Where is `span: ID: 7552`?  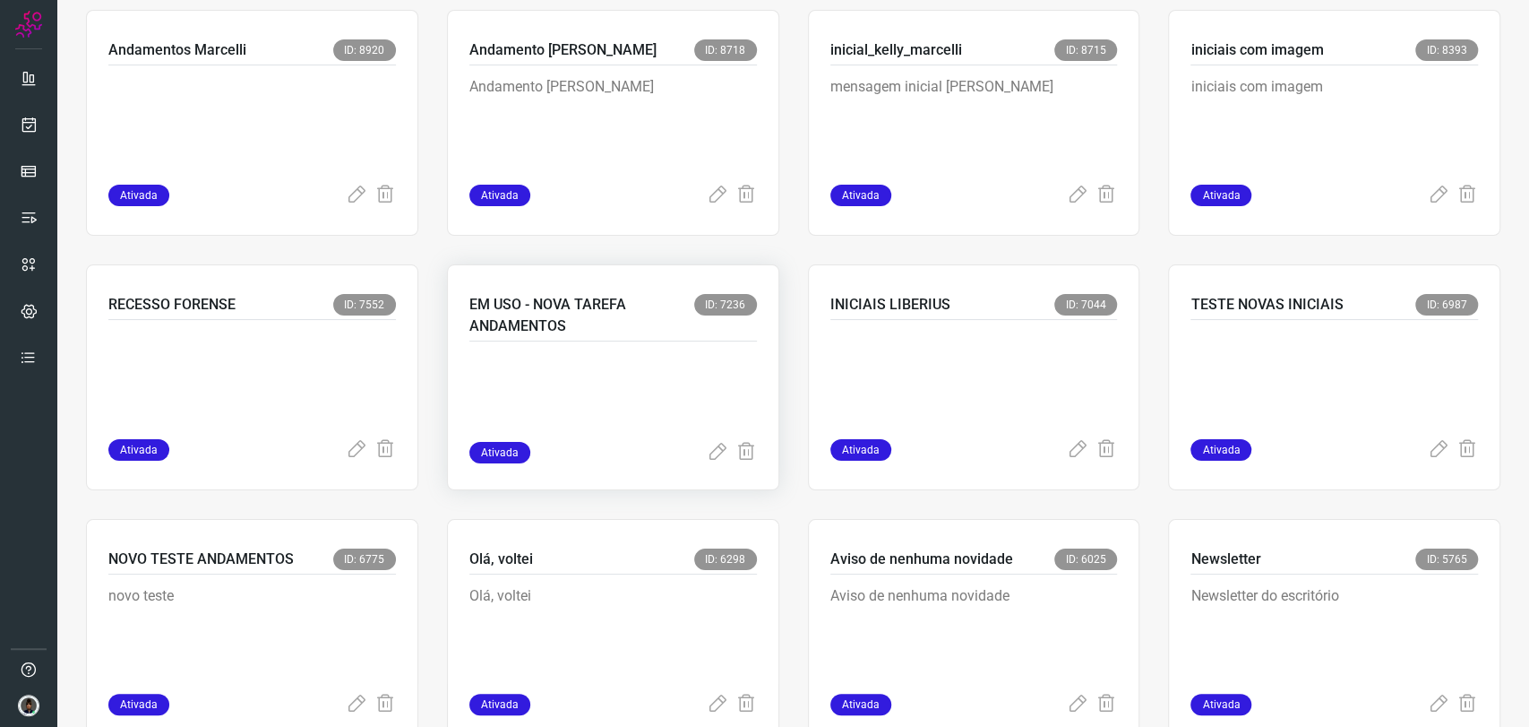
span: ID: 7552 is located at coordinates (365, 305).